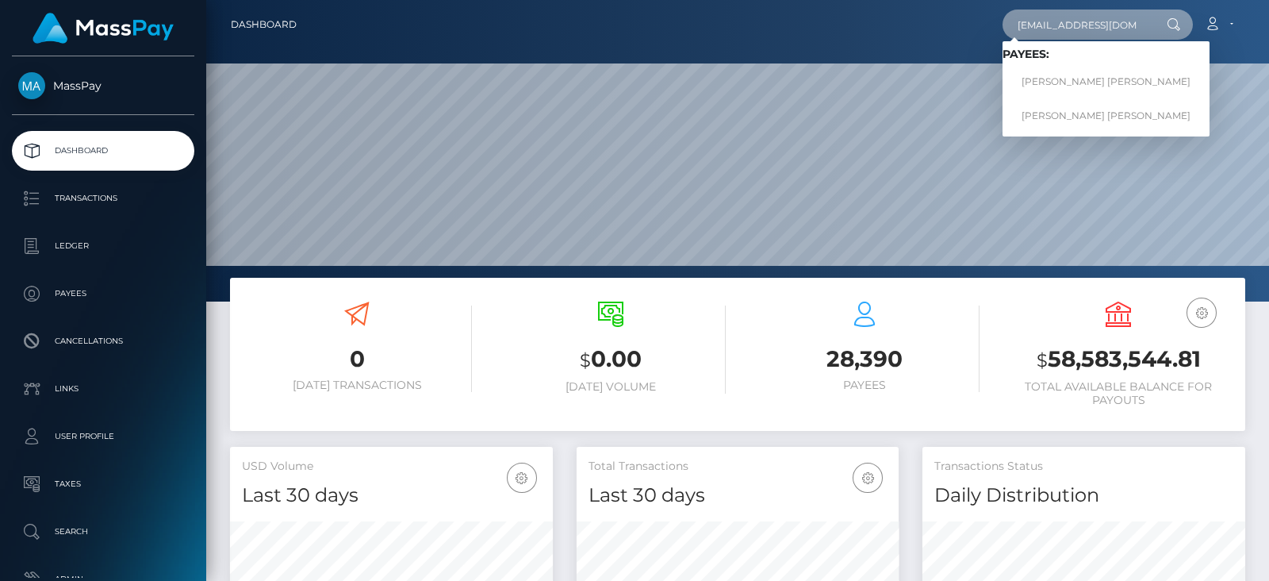  I want to click on h5: USD Volume, so click(391, 466).